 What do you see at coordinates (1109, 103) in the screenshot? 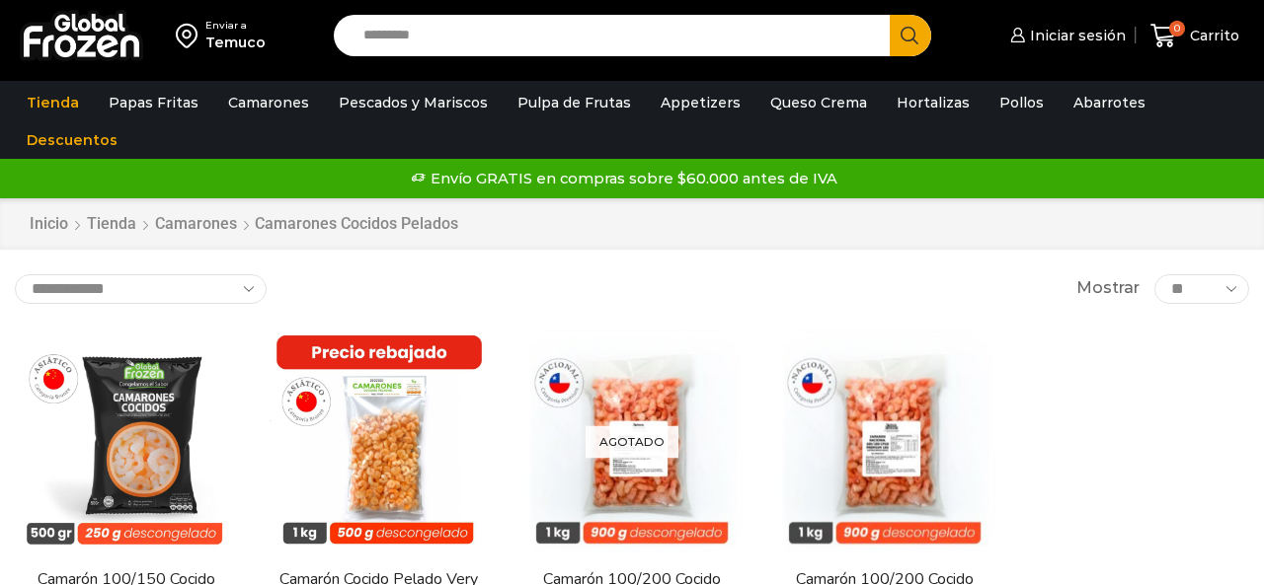
I see `a: Abarrotes` at bounding box center [1109, 103].